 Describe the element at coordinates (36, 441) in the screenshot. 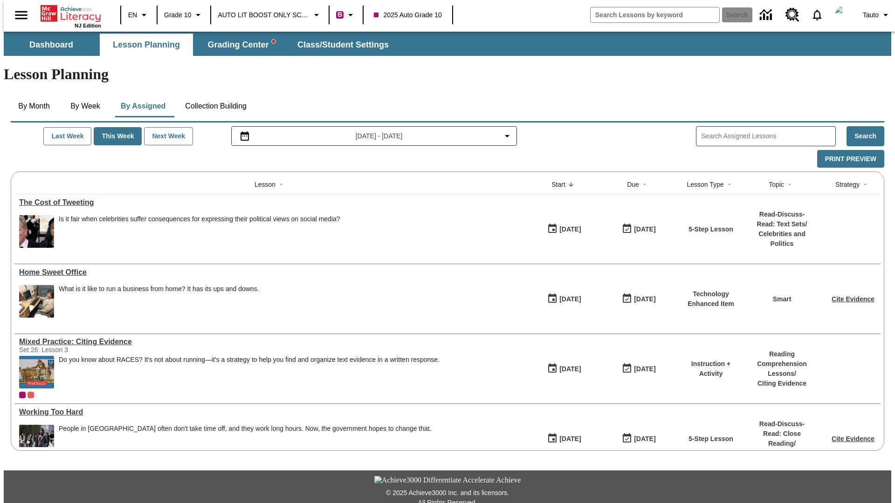

I see `img: Japanese business person posing in crosswalk of busy city` at that location.